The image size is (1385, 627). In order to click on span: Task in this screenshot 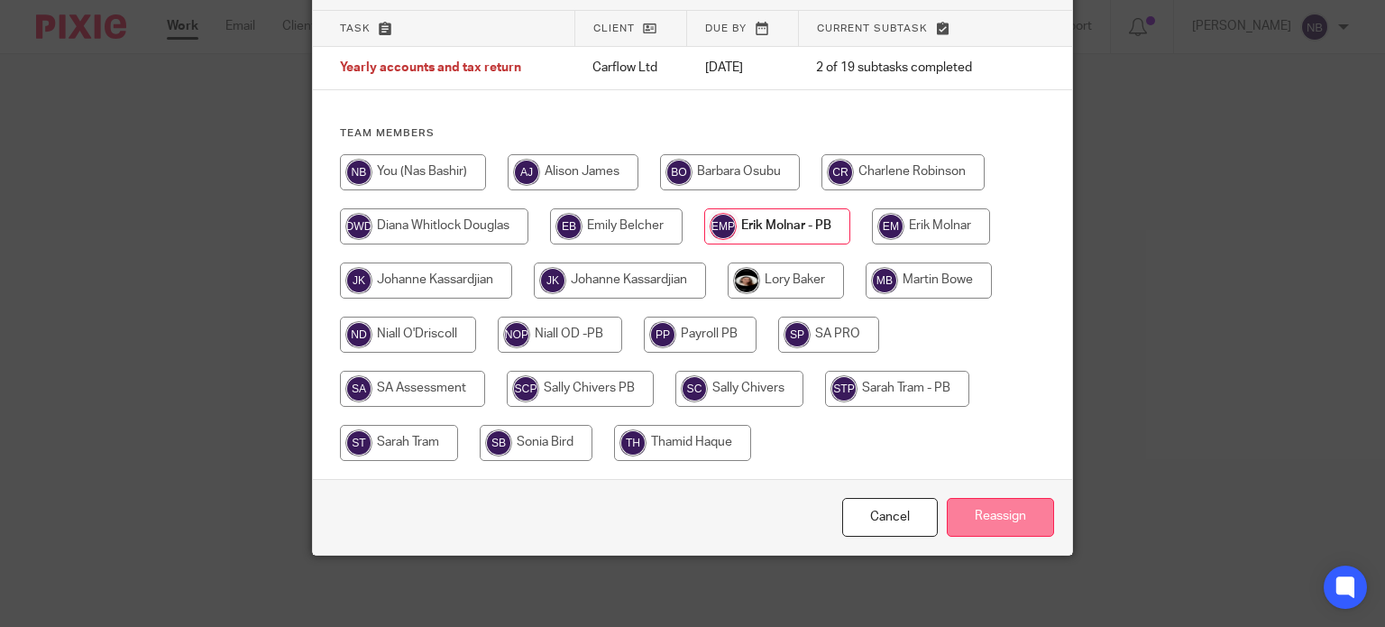, I will do `click(355, 28)`.